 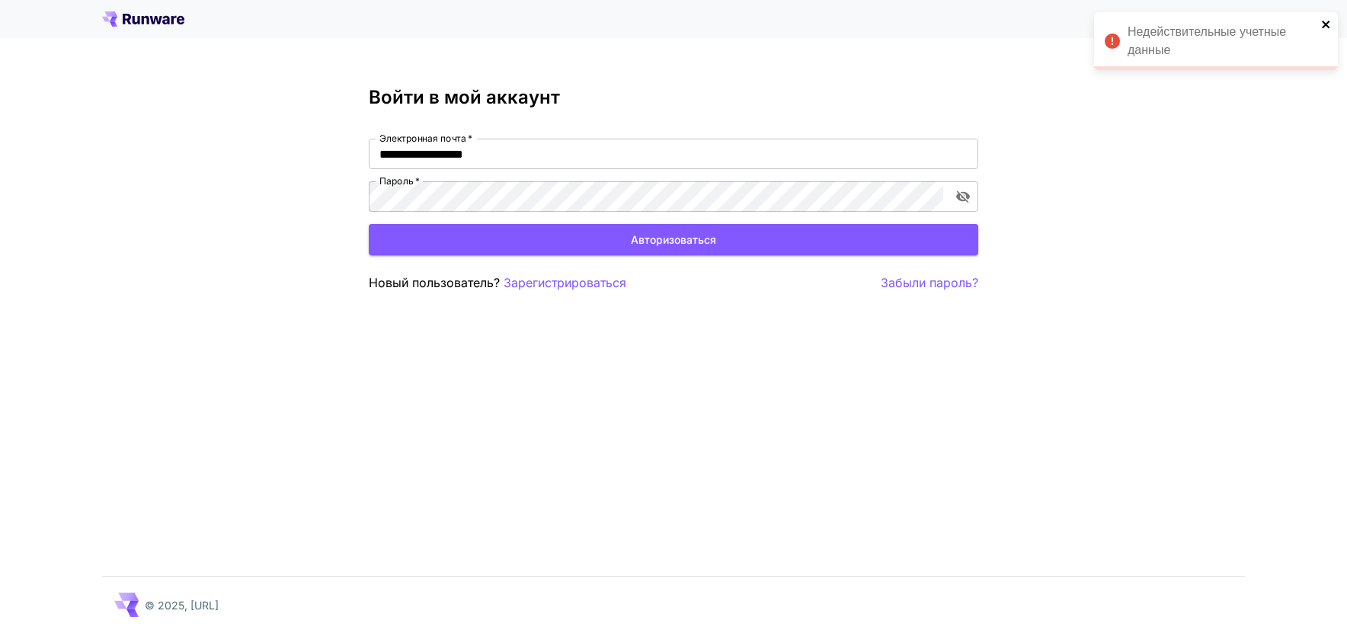 What do you see at coordinates (422, 138) in the screenshot?
I see `font: Электронная почта` at bounding box center [422, 138].